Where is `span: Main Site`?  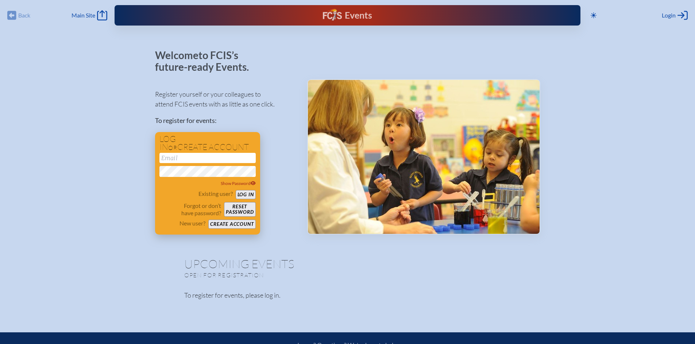
span: Main Site is located at coordinates (83, 15).